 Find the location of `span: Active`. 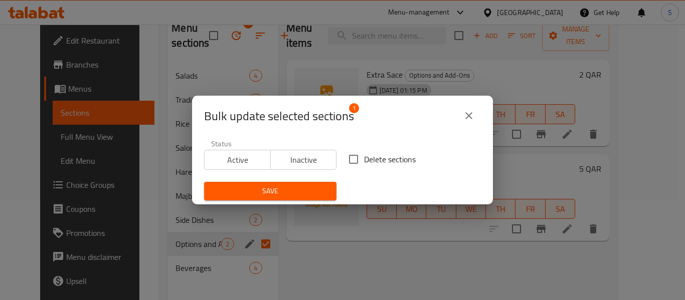

span: Active is located at coordinates (238, 160).